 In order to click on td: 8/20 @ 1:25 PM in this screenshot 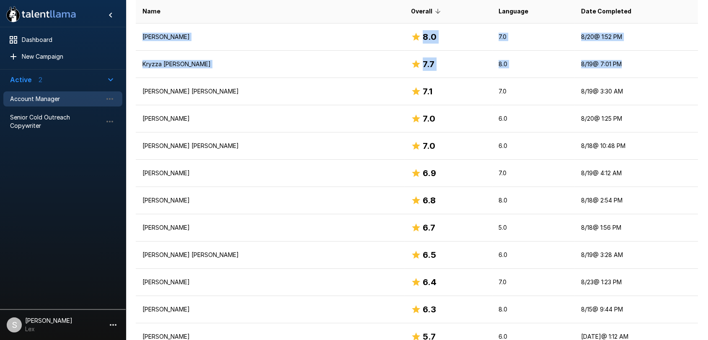, I will do `click(636, 119)`.